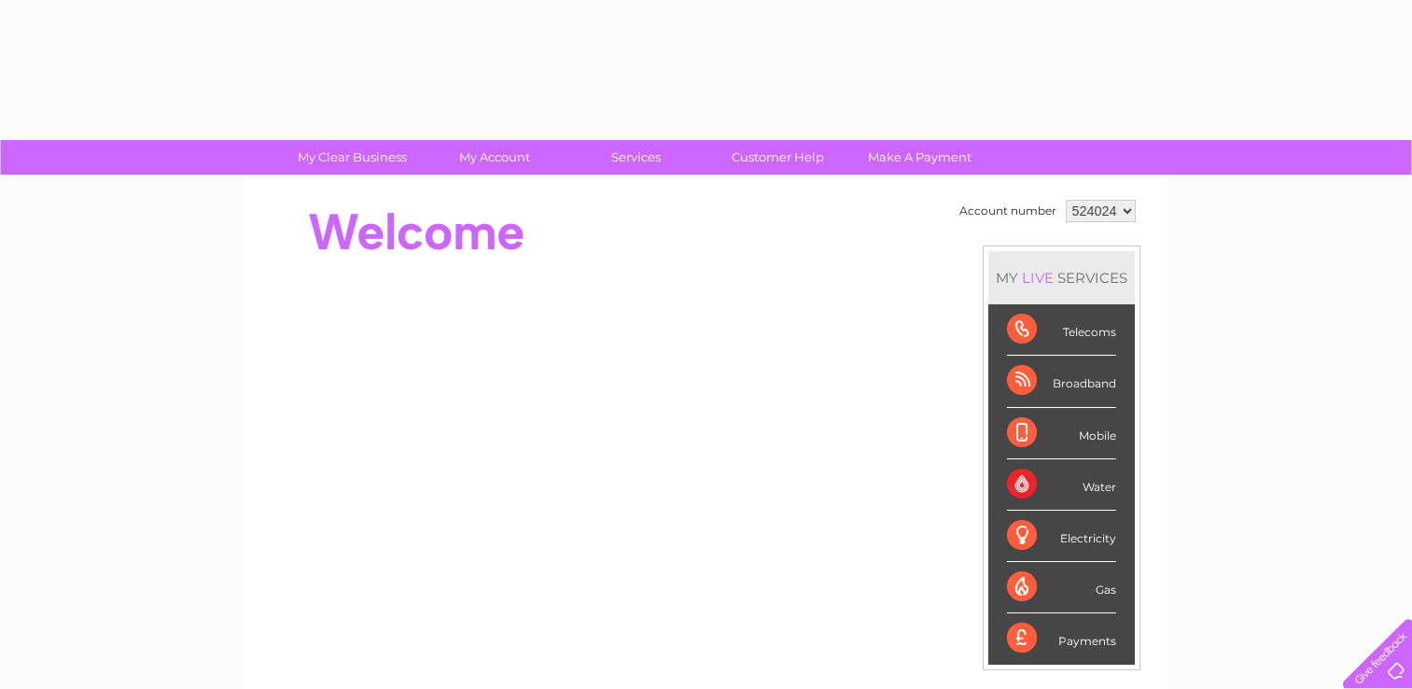  I want to click on div: Gas, so click(1061, 587).